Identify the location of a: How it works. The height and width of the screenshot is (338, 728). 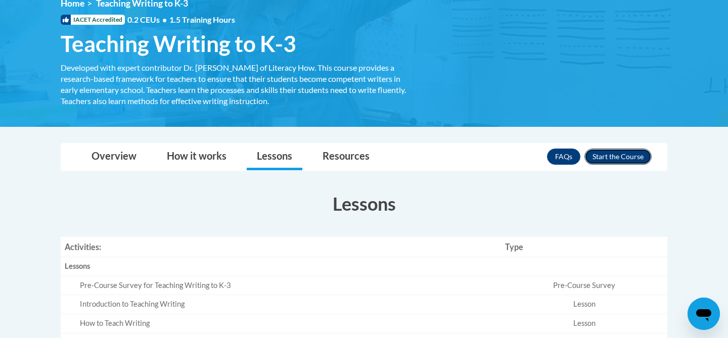
(197, 157).